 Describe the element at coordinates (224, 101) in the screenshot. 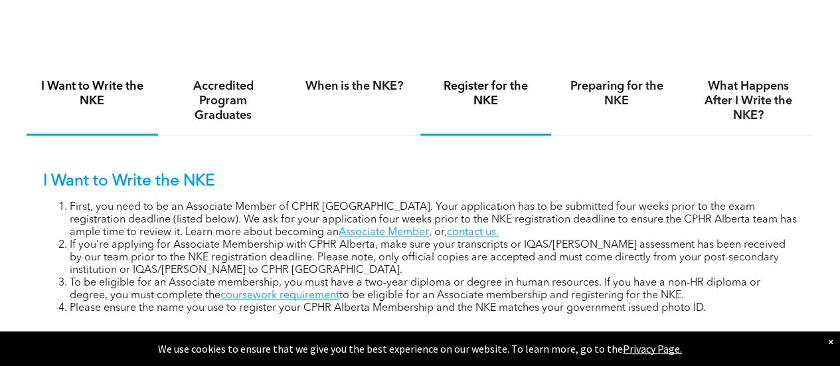

I see `h4: Accredited Program Graduates` at that location.